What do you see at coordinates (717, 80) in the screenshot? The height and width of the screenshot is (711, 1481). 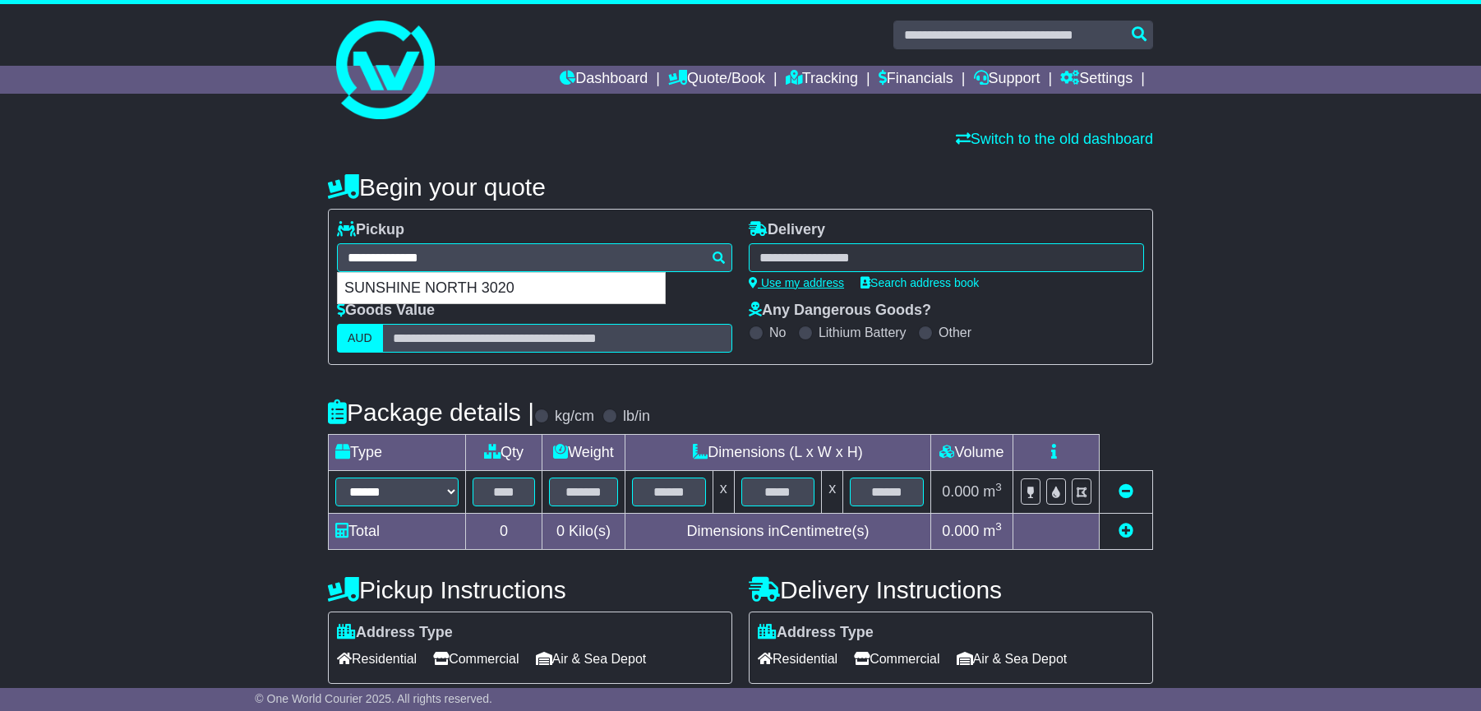 I see `a: Quote/Book` at bounding box center [717, 80].